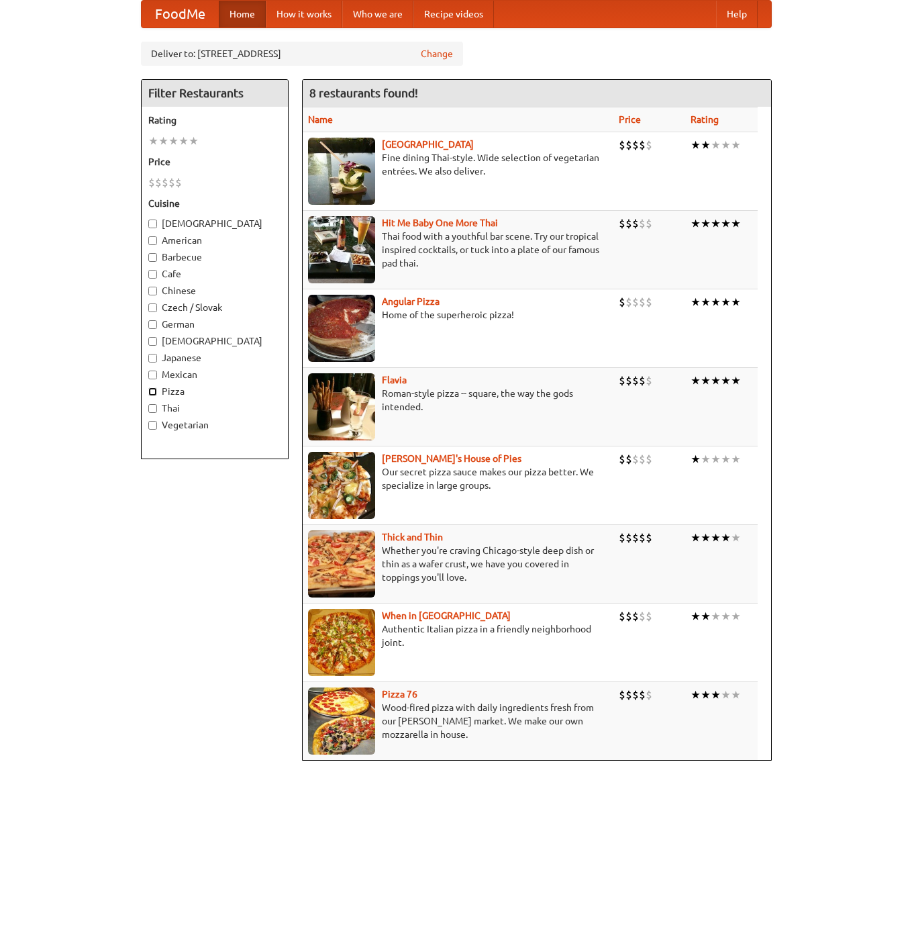 This screenshot has width=912, height=950. I want to click on p: Roman-style pizza -- square, the way the gods intended., so click(458, 400).